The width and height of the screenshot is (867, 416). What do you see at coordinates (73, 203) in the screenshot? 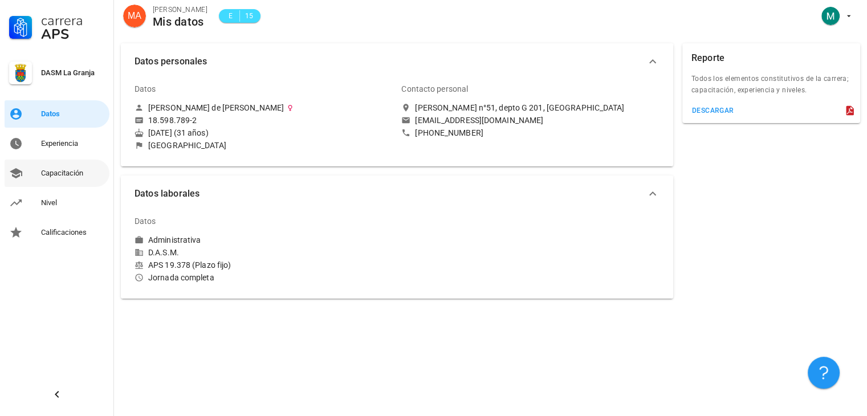
I see `div: Nivel` at bounding box center [73, 203].